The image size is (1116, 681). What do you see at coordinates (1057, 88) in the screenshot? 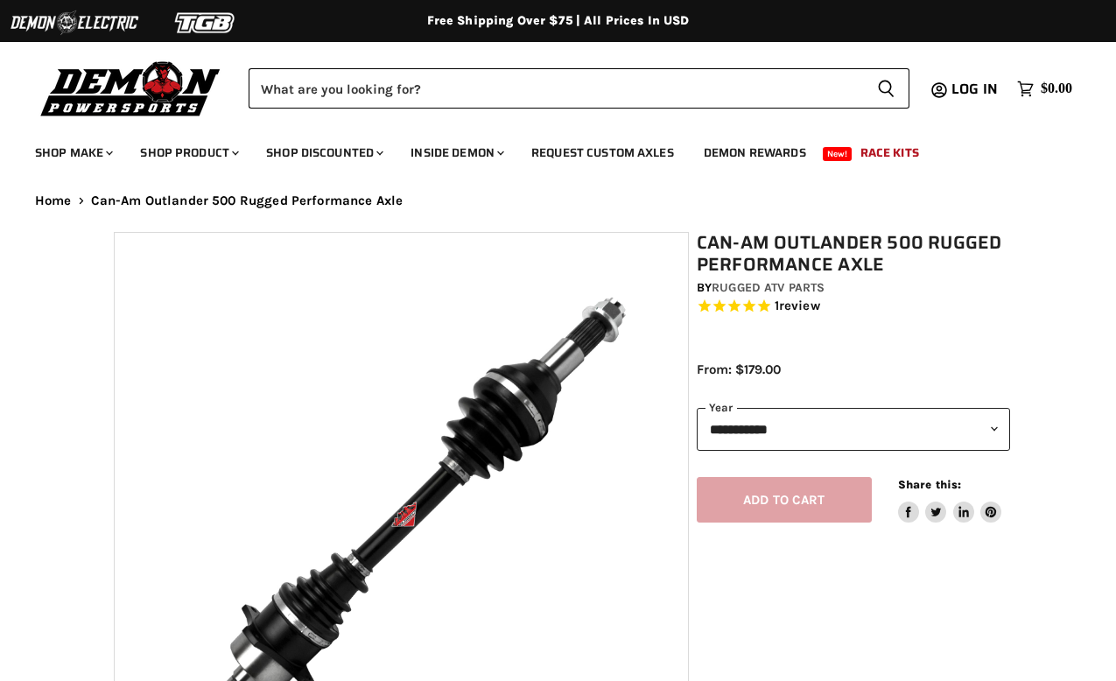
I see `span: $0.00` at bounding box center [1057, 88].